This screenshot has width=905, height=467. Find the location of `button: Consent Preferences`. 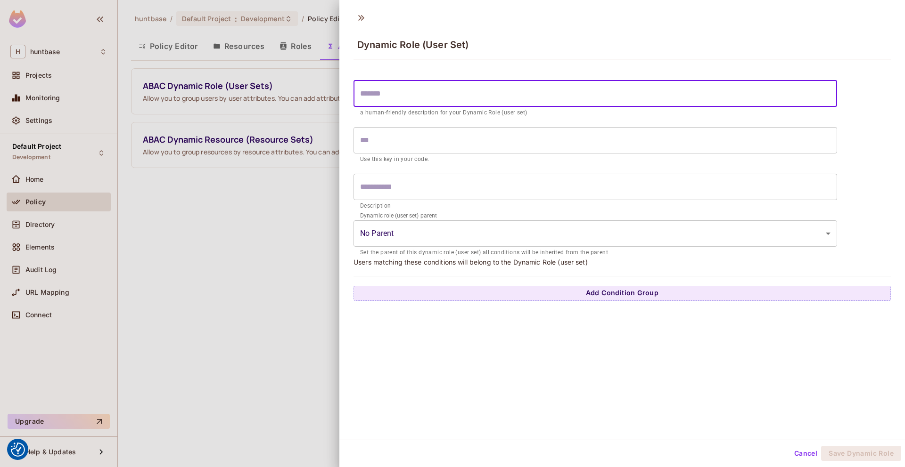

button: Consent Preferences is located at coordinates (18, 450).